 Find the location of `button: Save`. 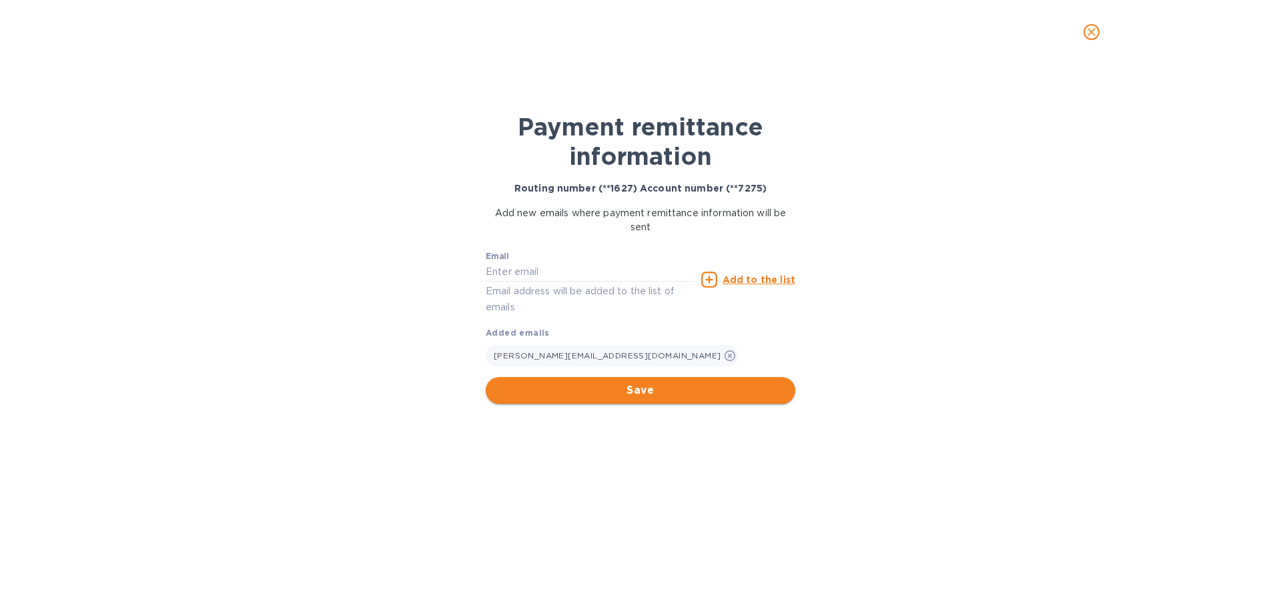

button: Save is located at coordinates (640, 390).